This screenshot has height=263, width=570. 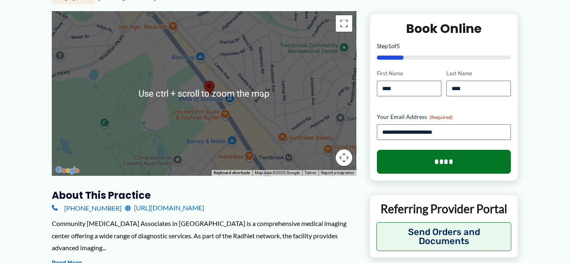 I want to click on p: Step of, so click(x=444, y=46).